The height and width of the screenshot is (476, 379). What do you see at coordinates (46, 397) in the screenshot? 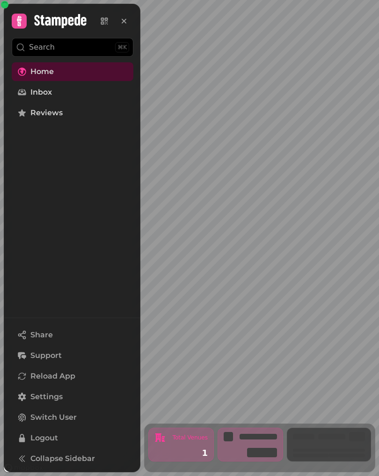
I see `span: Settings` at bounding box center [46, 397].